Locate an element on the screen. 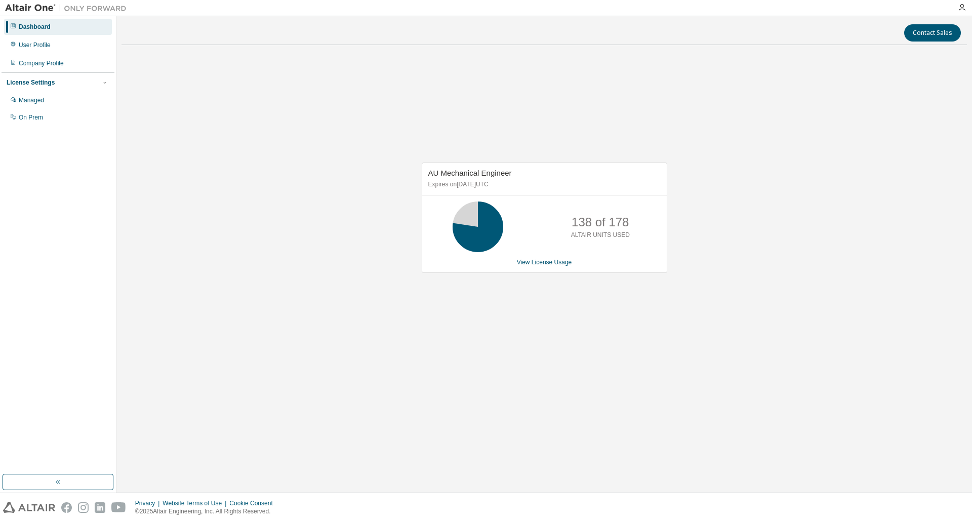 Image resolution: width=972 pixels, height=522 pixels. img: Altair One is located at coordinates (68, 8).